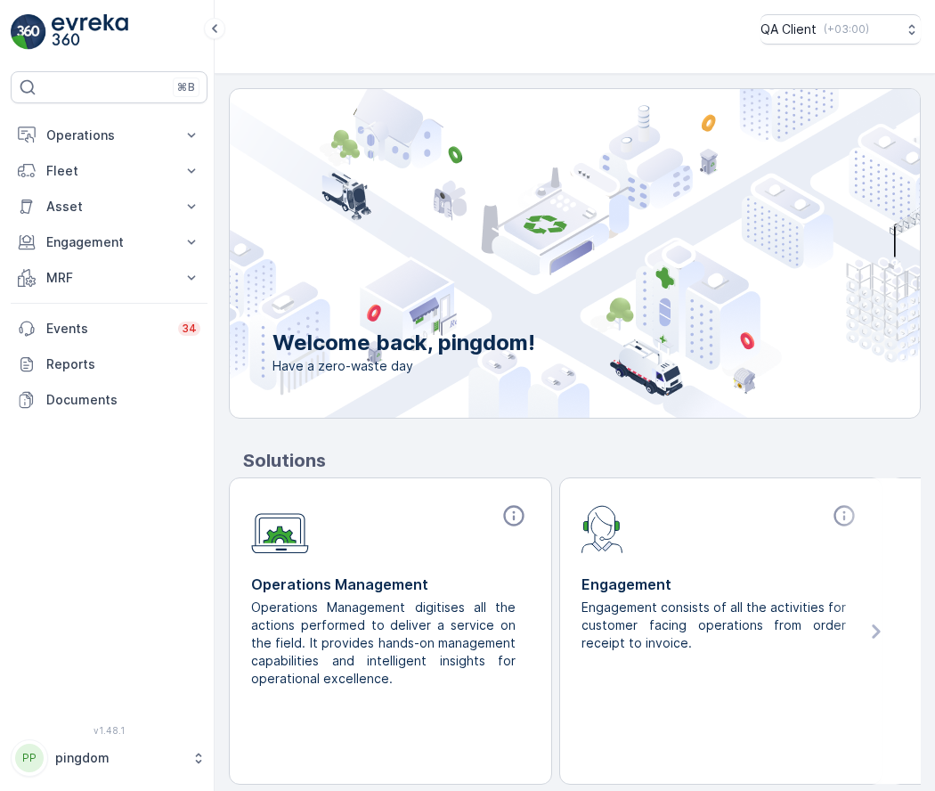  I want to click on img: logo_light-DOdMpM7g.png, so click(90, 32).